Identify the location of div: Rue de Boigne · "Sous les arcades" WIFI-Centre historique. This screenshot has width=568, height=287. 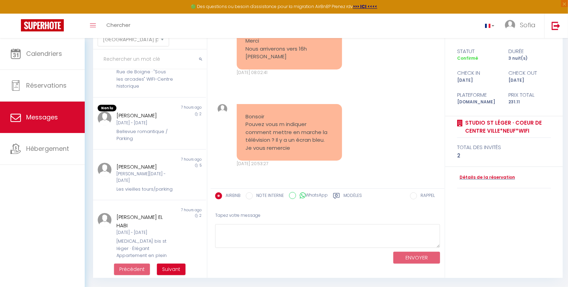
(145, 79).